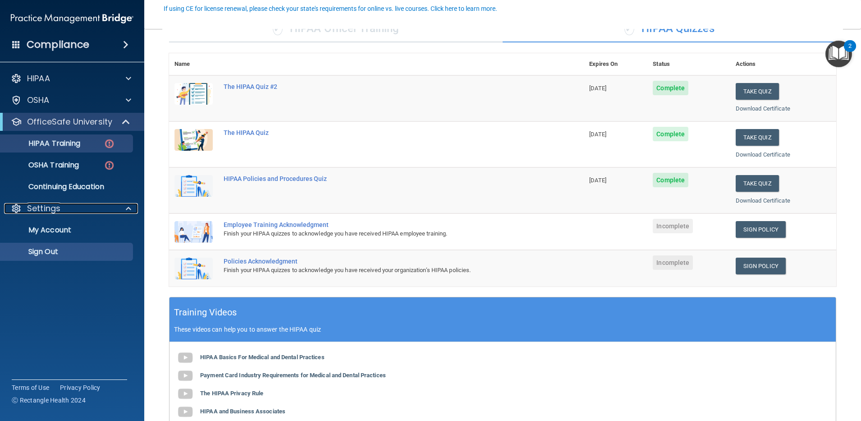 The image size is (861, 421). I want to click on b: HIPAA and Business Associates, so click(243, 411).